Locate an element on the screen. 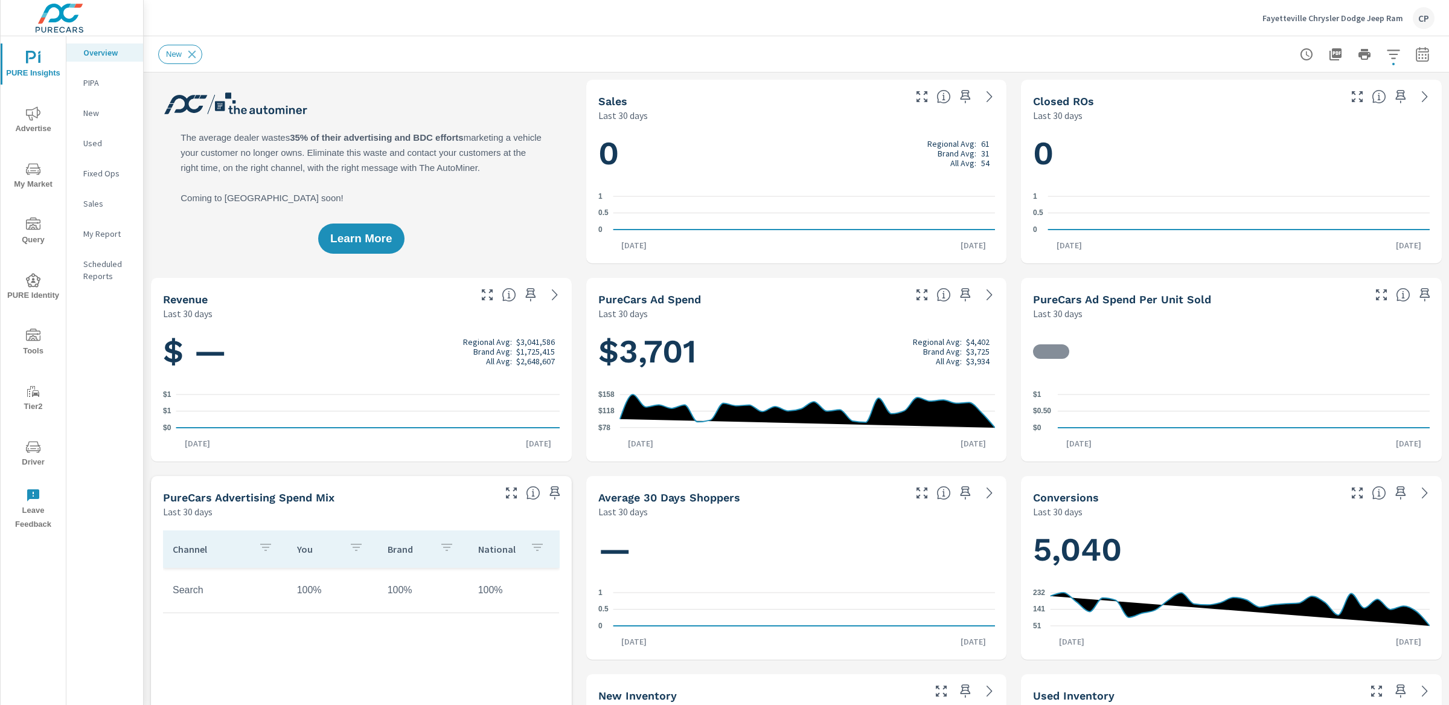  h5: Sales is located at coordinates (613, 101).